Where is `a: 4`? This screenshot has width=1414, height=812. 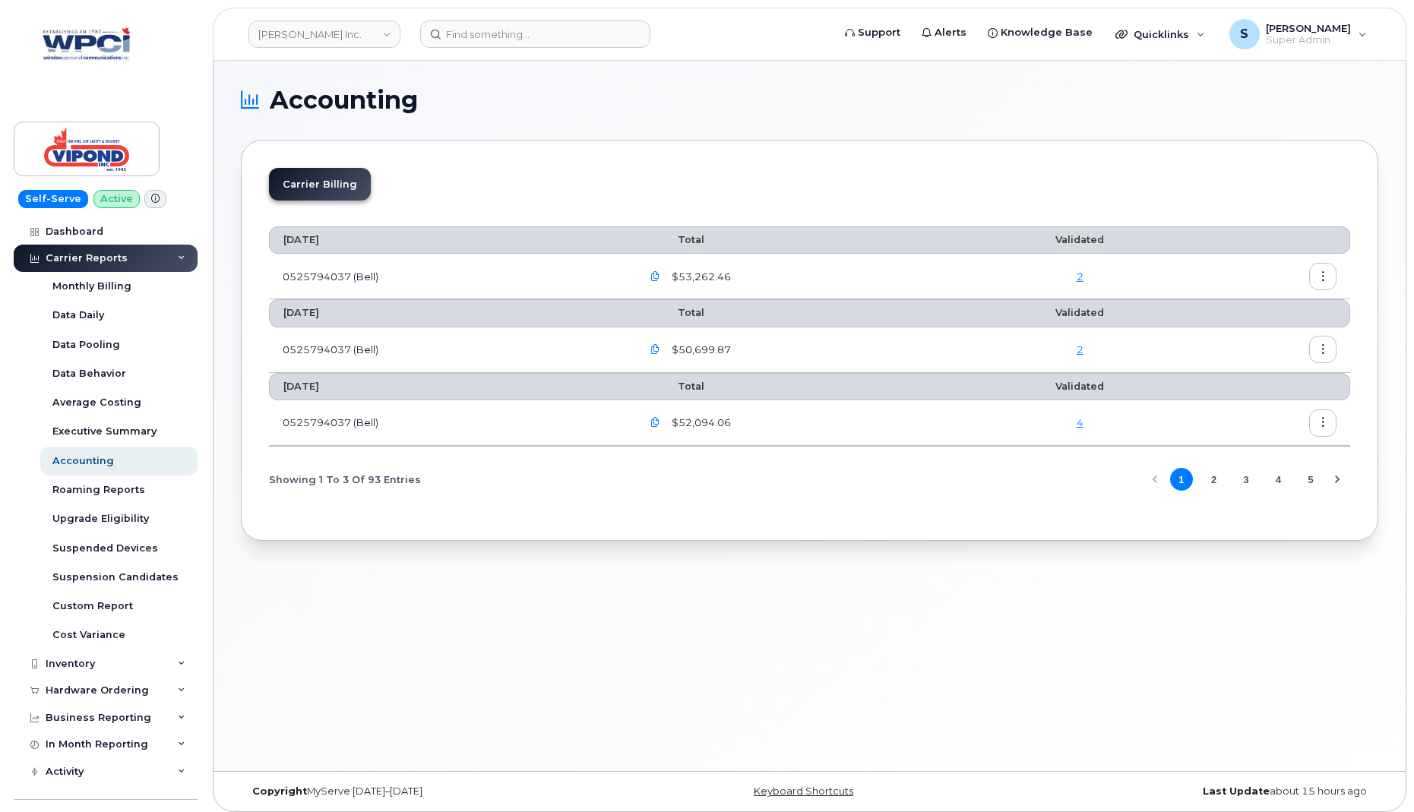 a: 4 is located at coordinates (1080, 423).